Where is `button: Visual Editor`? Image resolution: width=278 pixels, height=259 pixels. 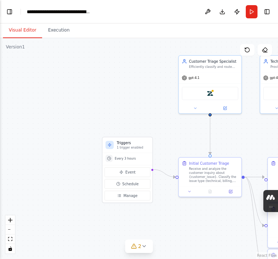 button: Visual Editor is located at coordinates (22, 30).